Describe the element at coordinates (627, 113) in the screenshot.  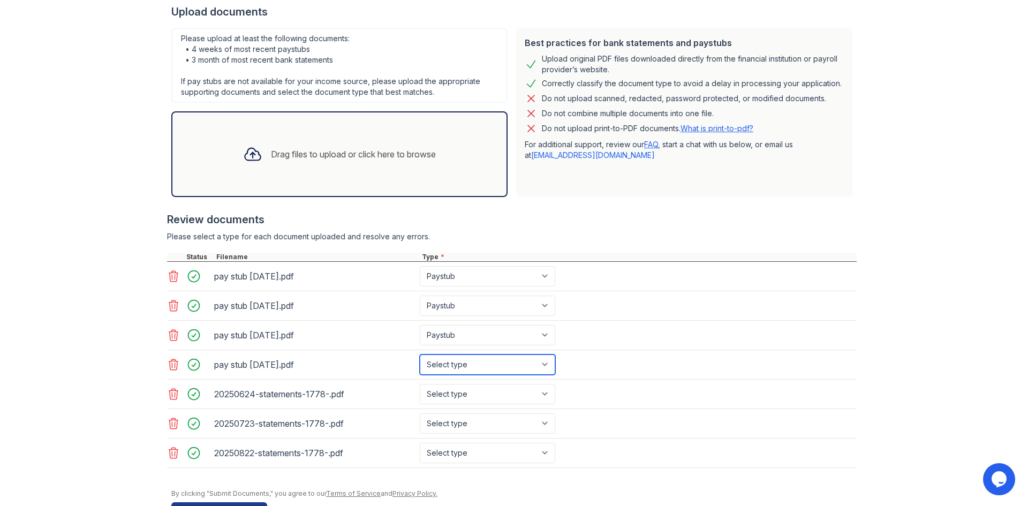
I see `div: Do not combine multiple documents into one file.` at that location.